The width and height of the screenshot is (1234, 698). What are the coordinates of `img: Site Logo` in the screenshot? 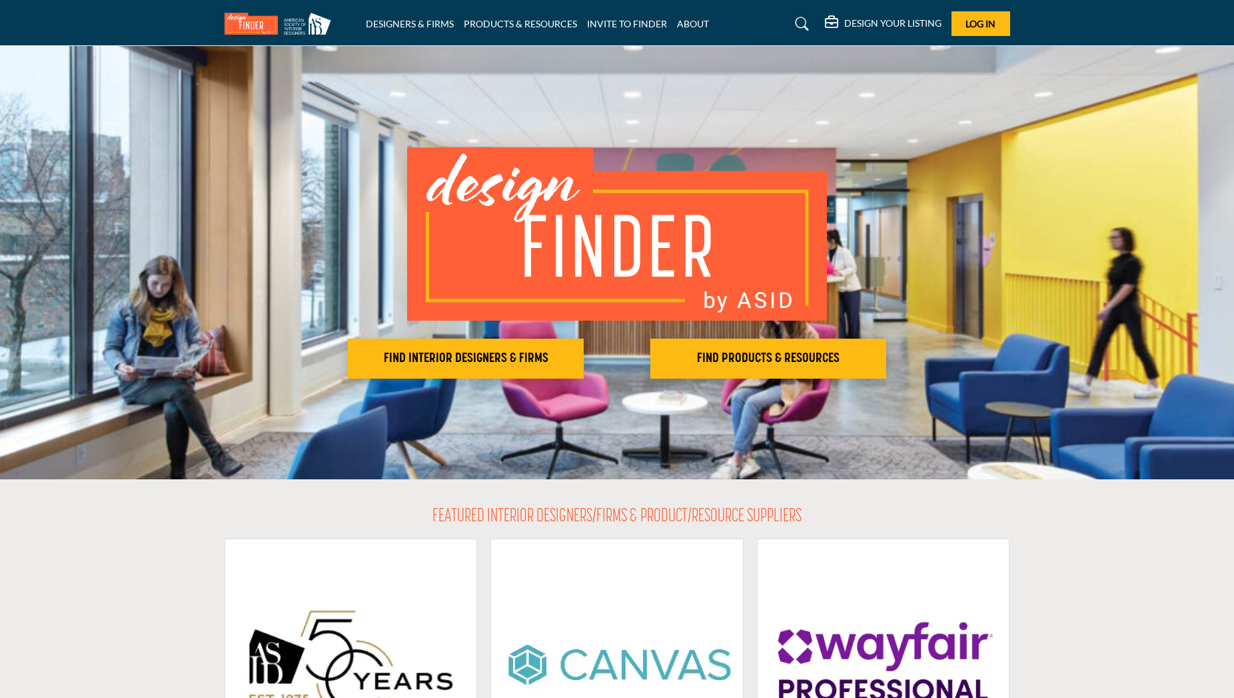 It's located at (281, 23).